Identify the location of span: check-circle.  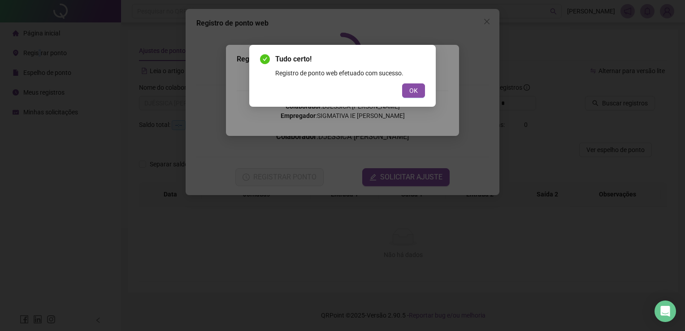
(265, 59).